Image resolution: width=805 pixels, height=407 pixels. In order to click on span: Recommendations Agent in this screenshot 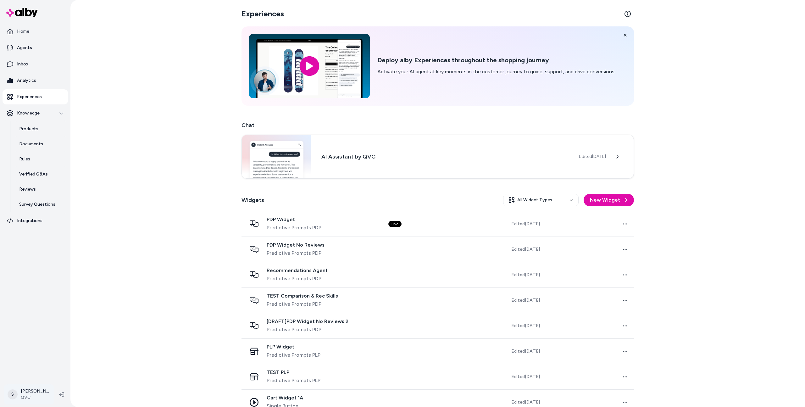, I will do `click(297, 270)`.